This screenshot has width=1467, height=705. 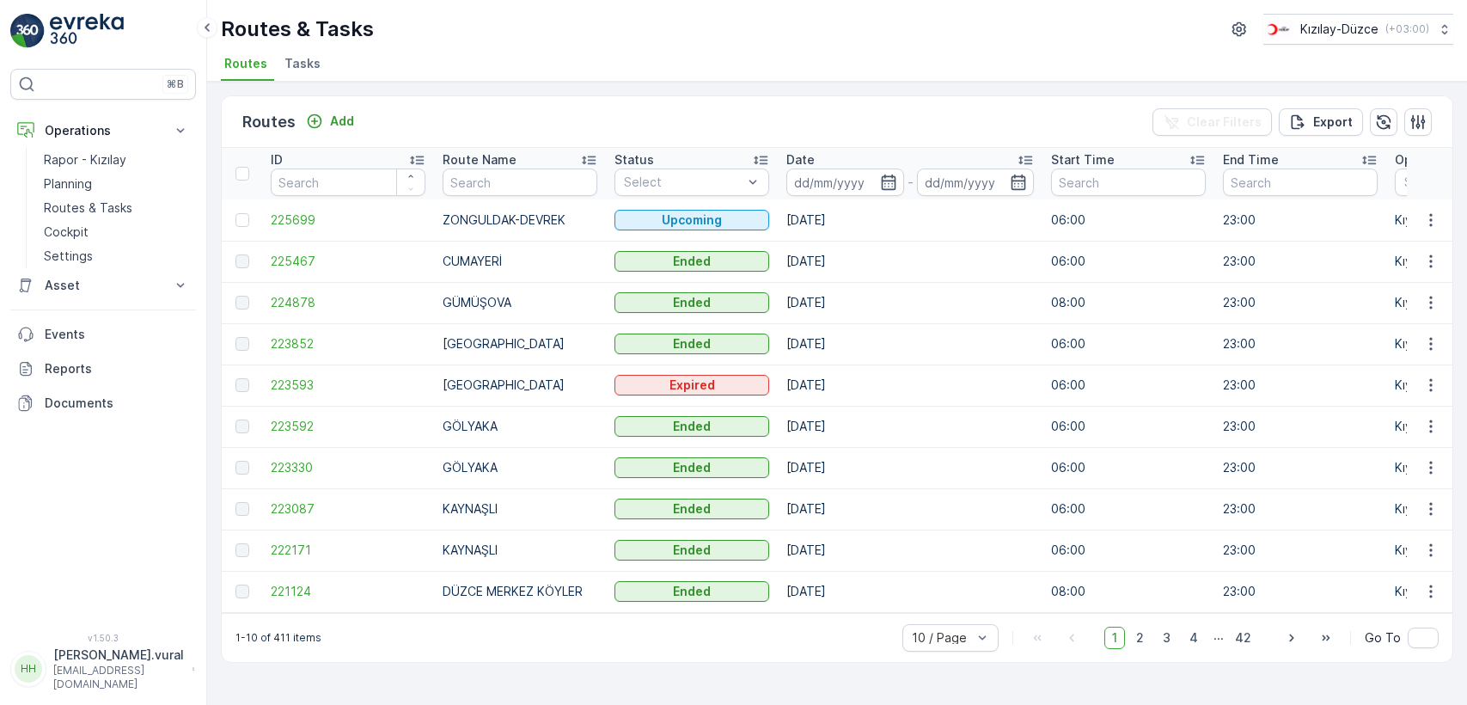 I want to click on a: 225467, so click(x=348, y=261).